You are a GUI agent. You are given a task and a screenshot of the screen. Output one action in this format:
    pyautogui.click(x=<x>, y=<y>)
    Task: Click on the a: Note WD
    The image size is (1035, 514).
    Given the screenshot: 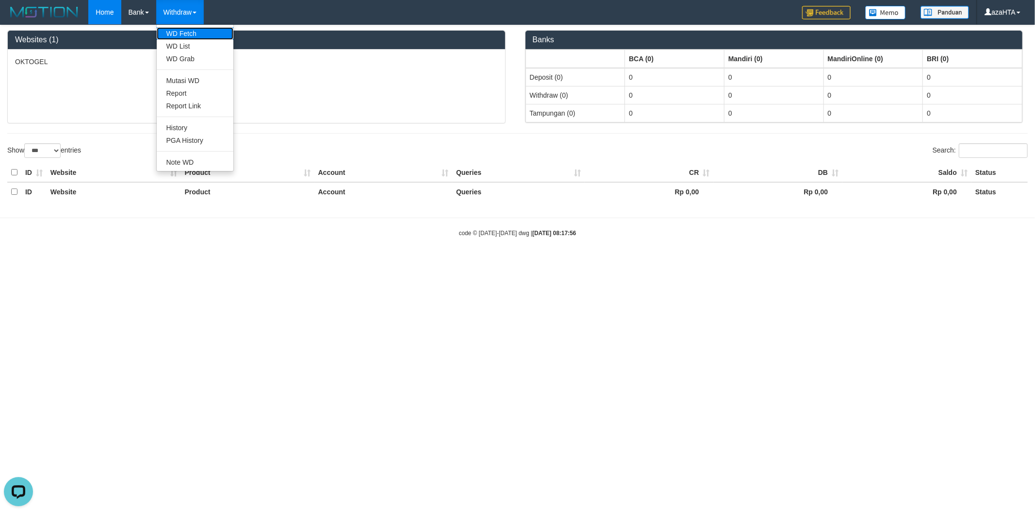 What is the action you would take?
    pyautogui.click(x=195, y=162)
    